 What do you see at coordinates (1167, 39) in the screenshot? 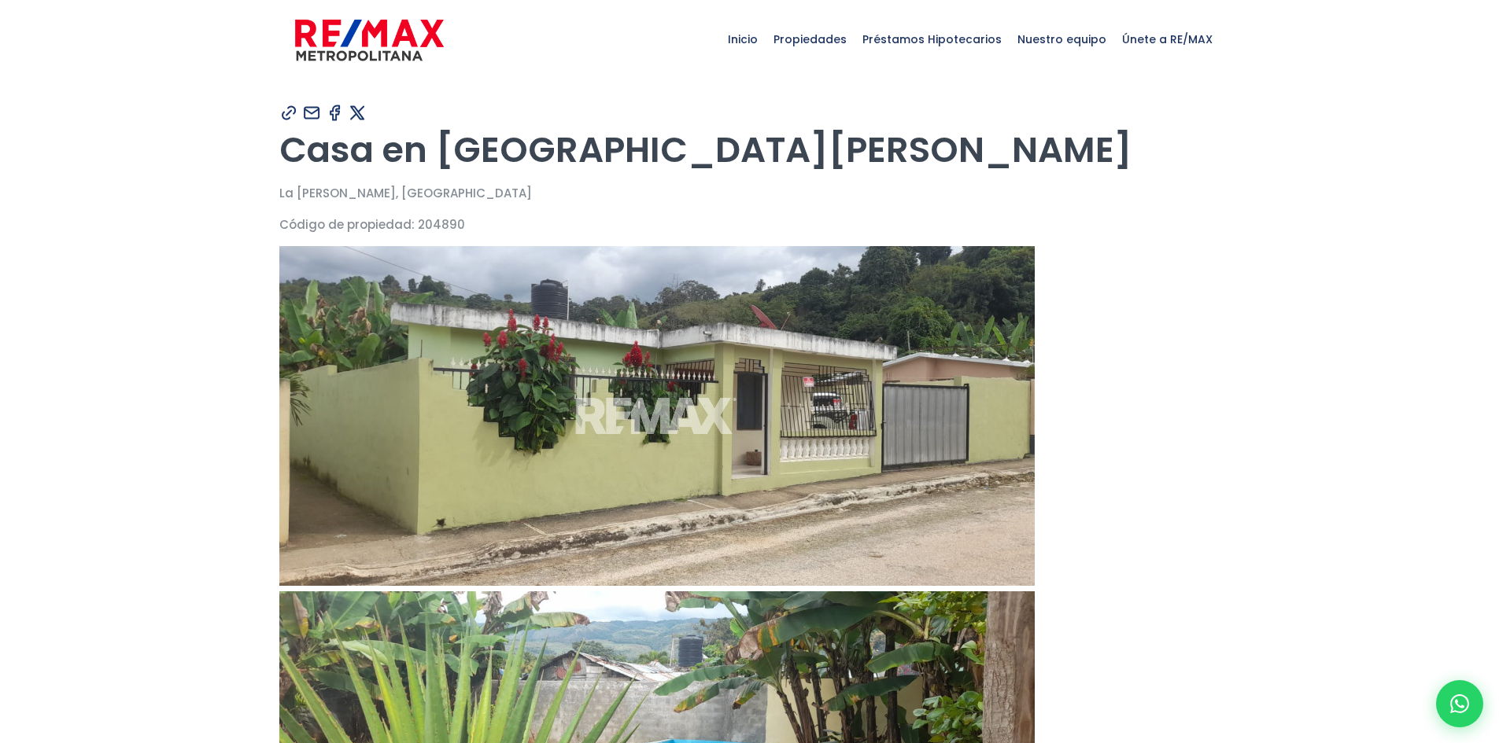
I see `span: Únete a RE/MAX` at bounding box center [1167, 39].